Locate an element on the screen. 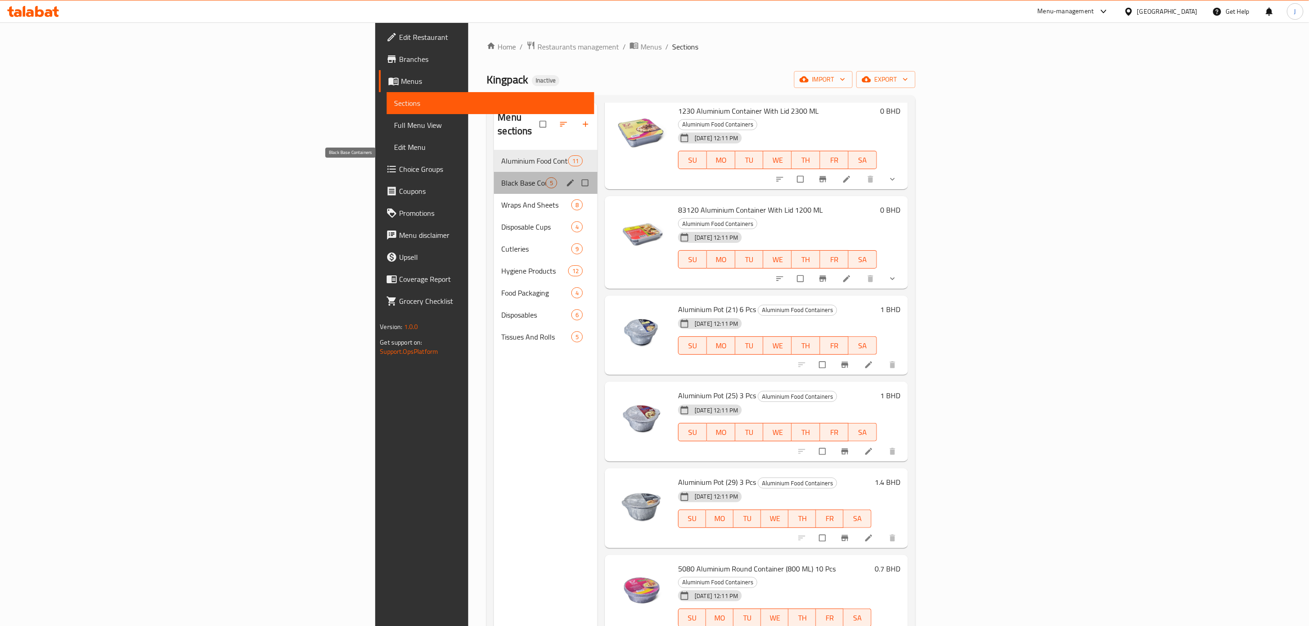 The width and height of the screenshot is (1309, 626). button: SU is located at coordinates (692, 432).